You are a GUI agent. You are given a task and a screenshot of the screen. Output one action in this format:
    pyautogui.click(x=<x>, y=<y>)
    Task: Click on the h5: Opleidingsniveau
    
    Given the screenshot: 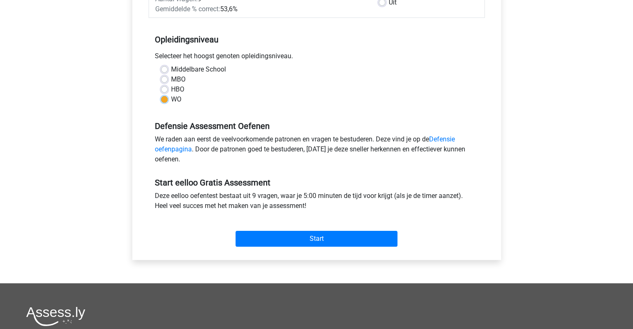 What is the action you would take?
    pyautogui.click(x=317, y=40)
    